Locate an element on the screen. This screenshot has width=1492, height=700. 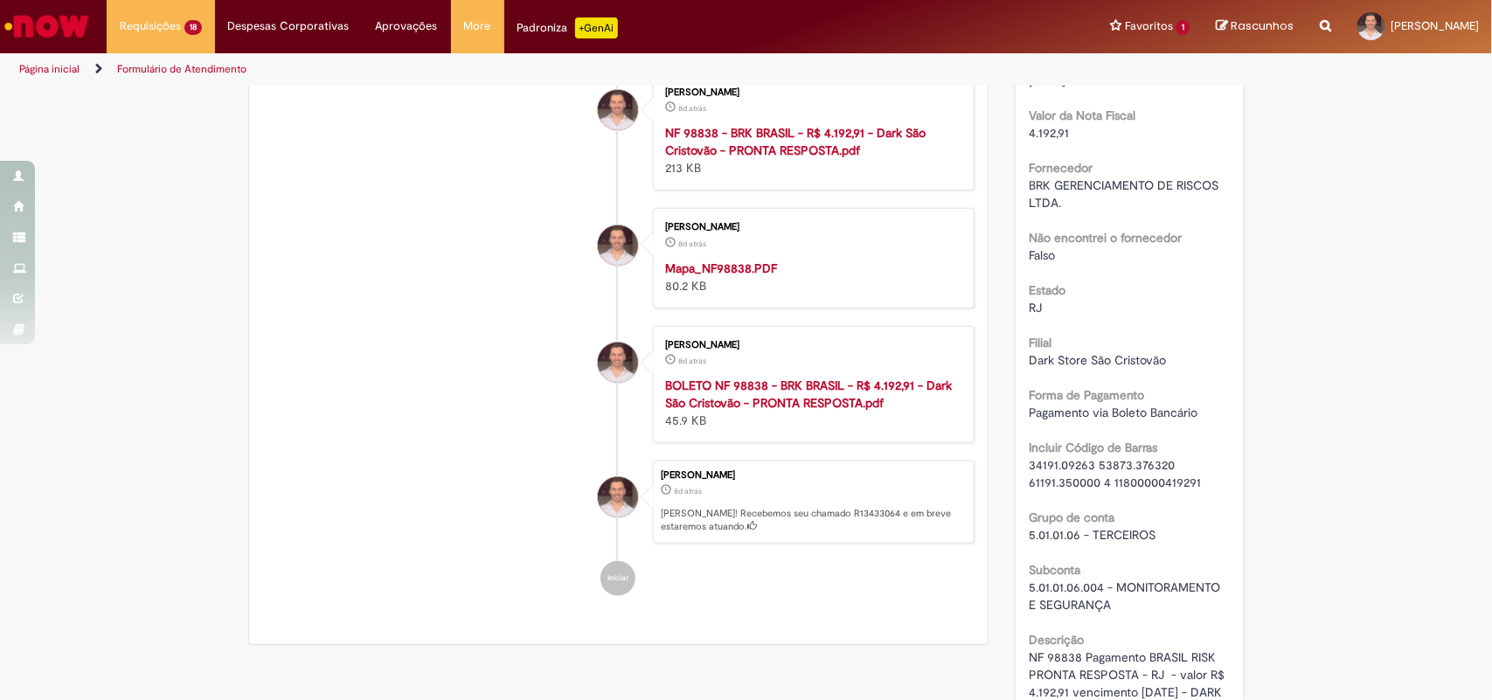
a: Mapa_NF98838.PDF is located at coordinates (721, 268).